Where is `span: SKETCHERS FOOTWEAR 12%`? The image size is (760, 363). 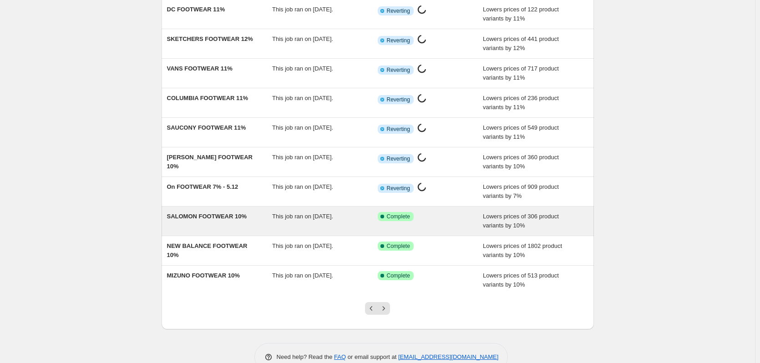 span: SKETCHERS FOOTWEAR 12% is located at coordinates (210, 39).